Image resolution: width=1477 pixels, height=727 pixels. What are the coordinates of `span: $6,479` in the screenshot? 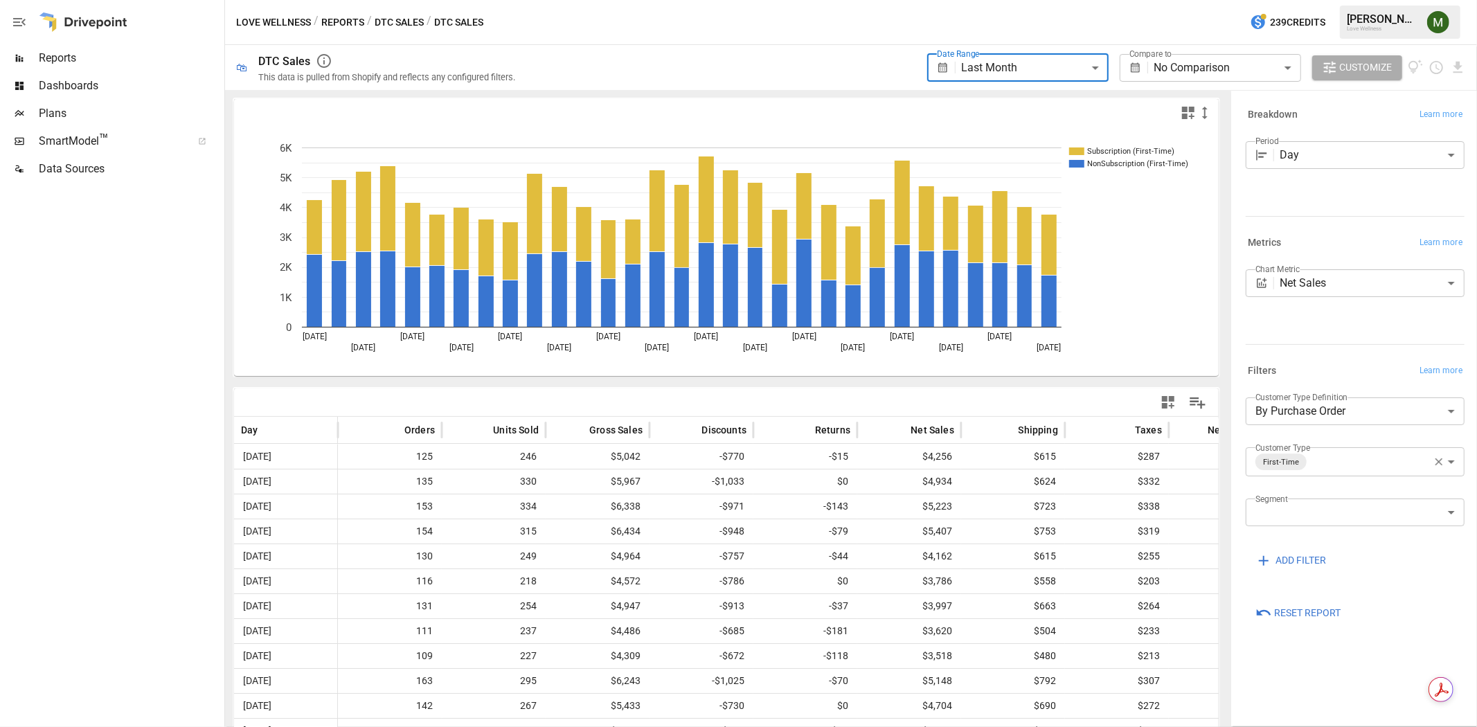 It's located at (1221, 531).